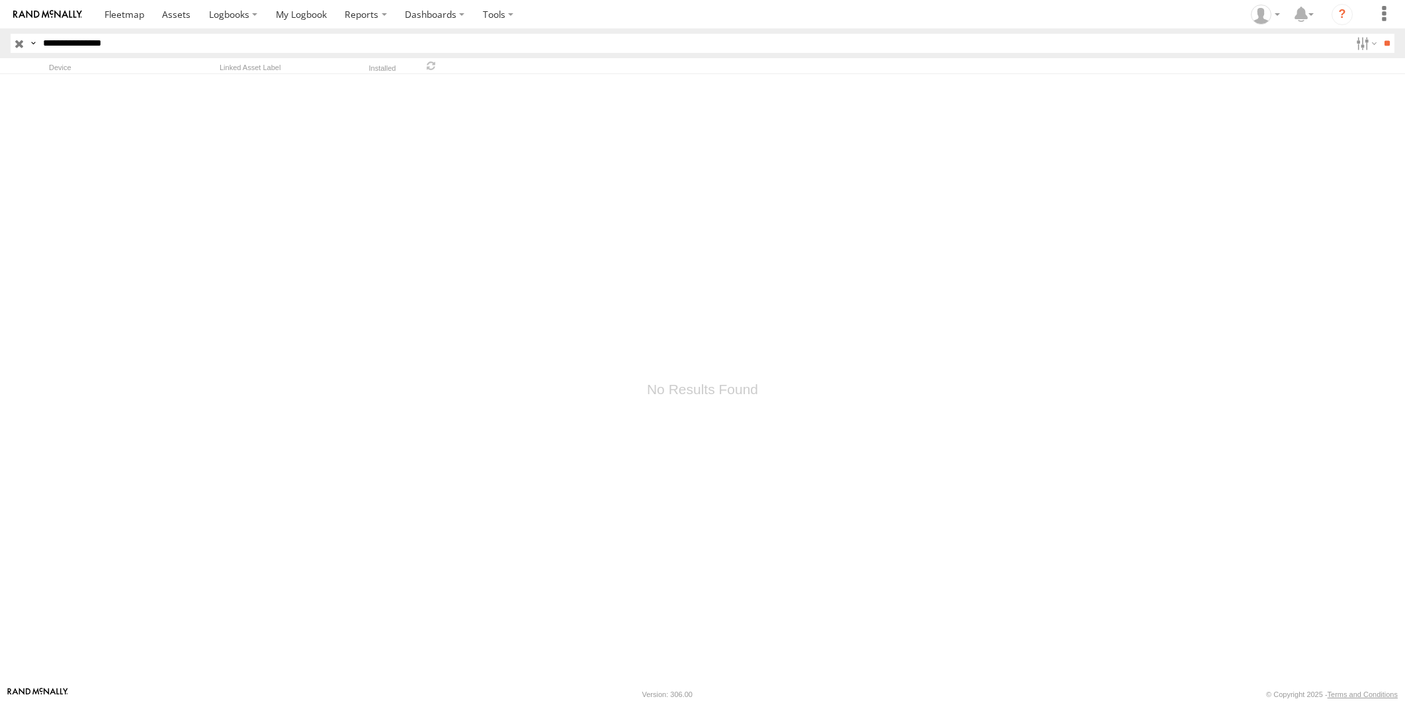 This screenshot has width=1405, height=701. What do you see at coordinates (667, 694) in the screenshot?
I see `div: Version: 306.00` at bounding box center [667, 694].